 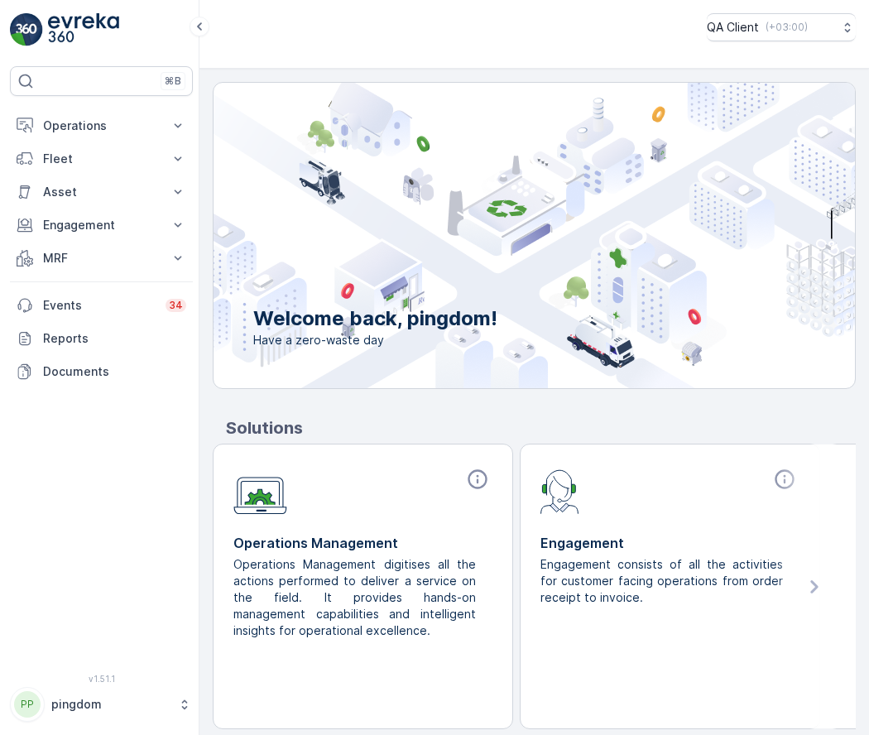 What do you see at coordinates (110, 704) in the screenshot?
I see `p: pingdom` at bounding box center [110, 704].